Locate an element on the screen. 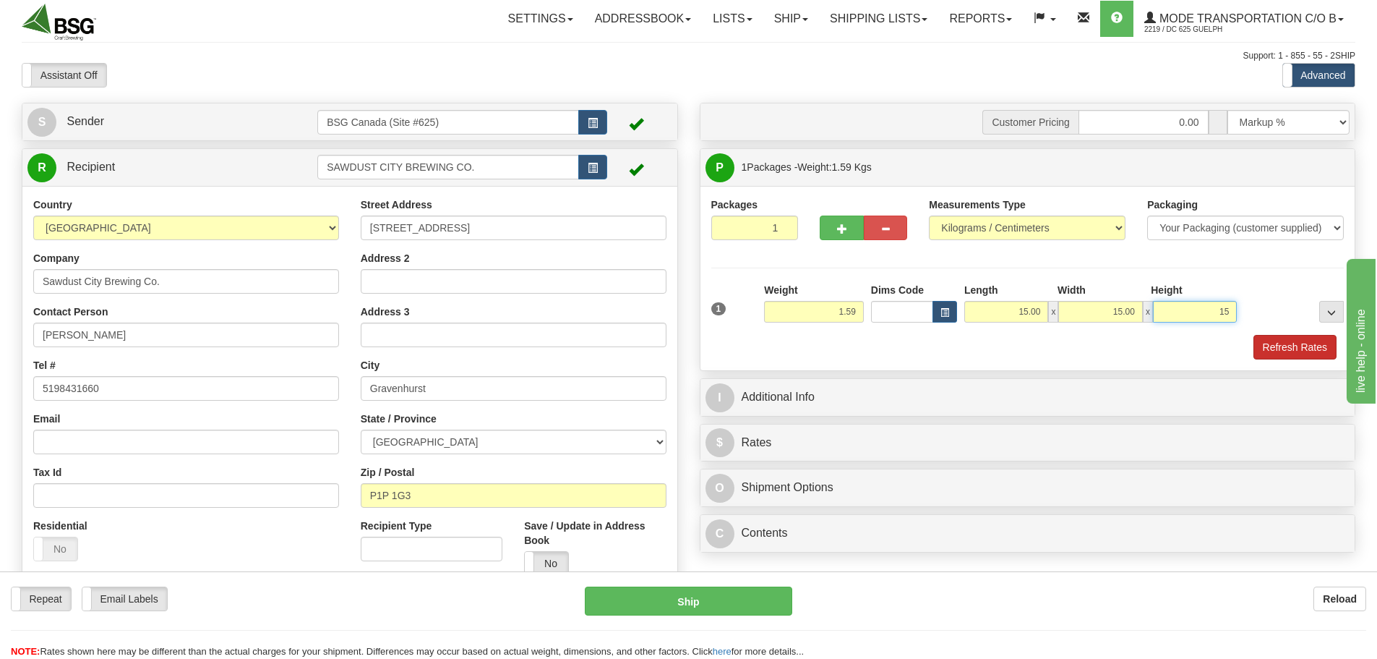 This screenshot has height=659, width=1377. a: Settings is located at coordinates (541, 19).